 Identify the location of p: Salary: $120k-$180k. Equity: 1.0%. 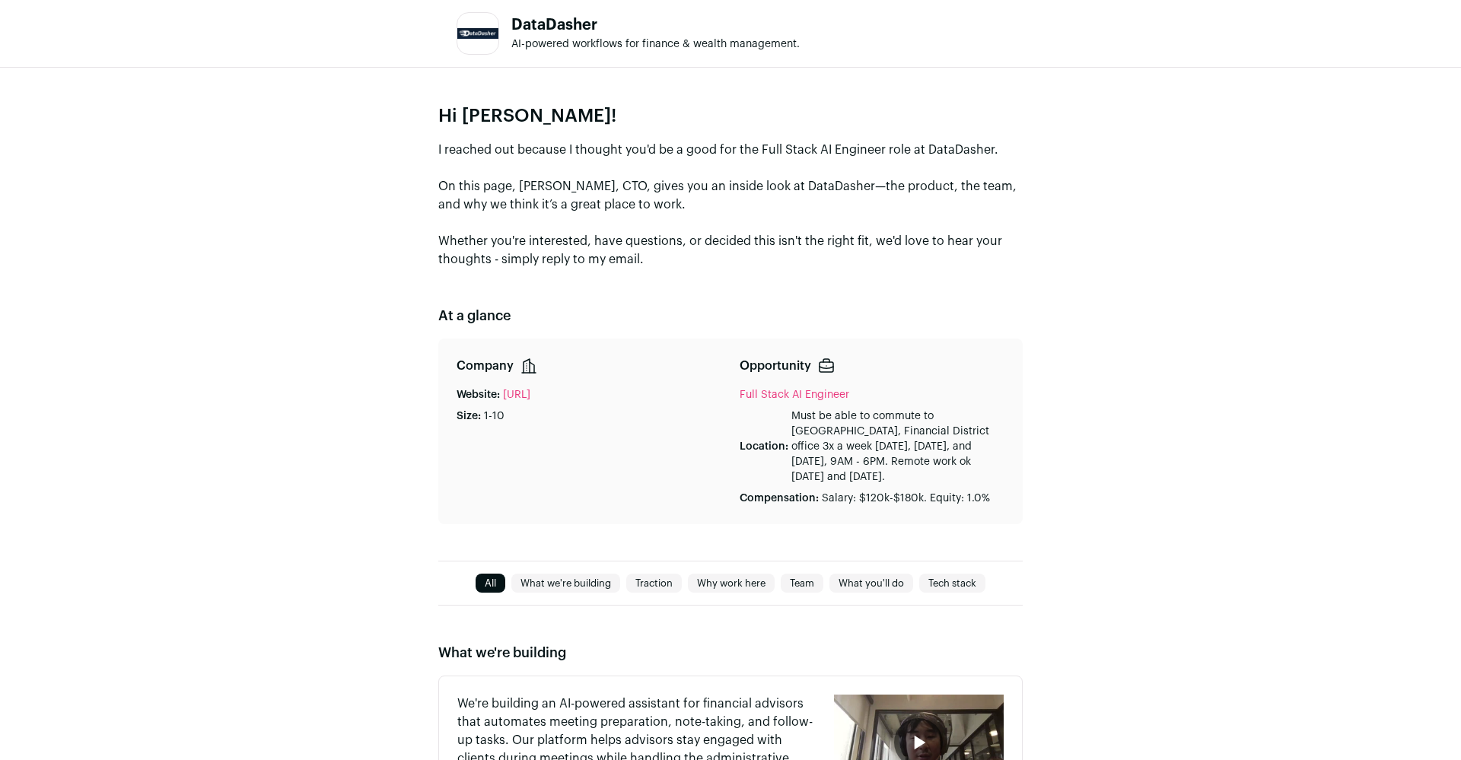
(905, 498).